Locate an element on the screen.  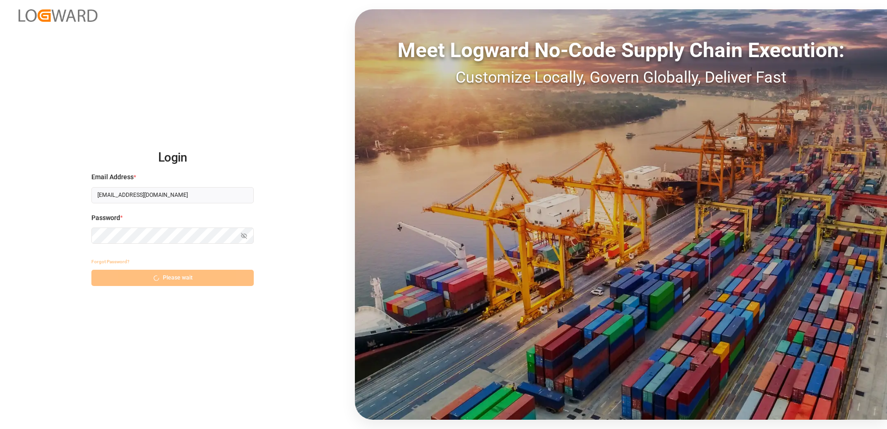
input: Enter your email is located at coordinates (173, 195).